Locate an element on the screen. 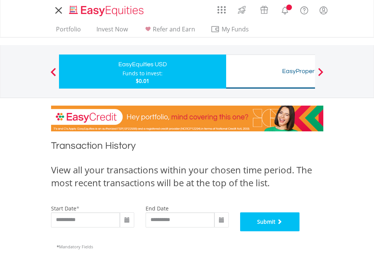  button: Previous is located at coordinates (53, 75).